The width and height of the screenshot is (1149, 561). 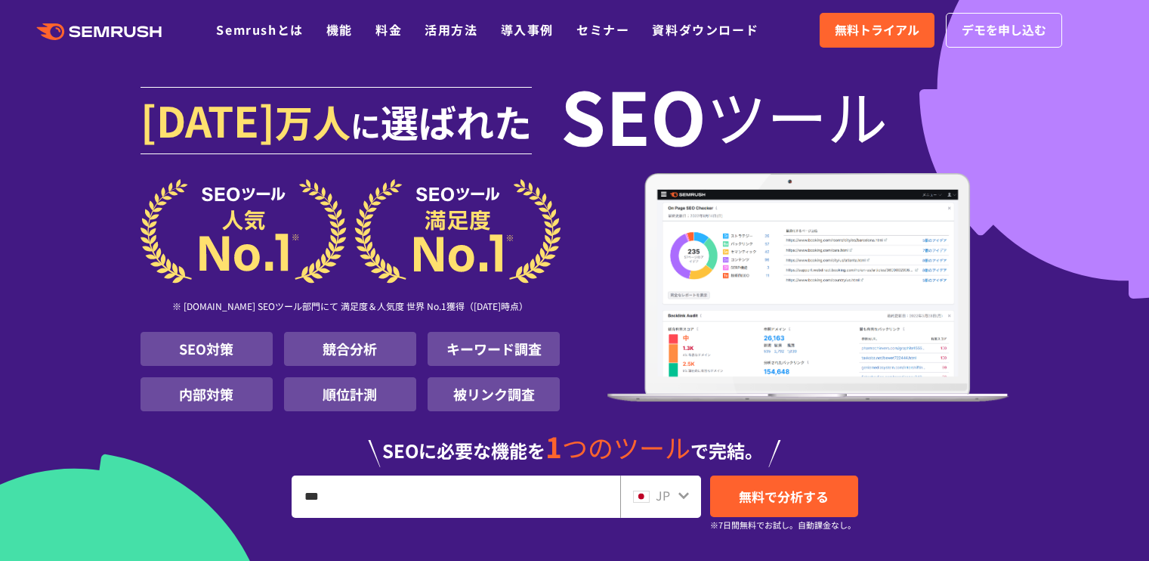 I want to click on span: つのツール, so click(x=626, y=447).